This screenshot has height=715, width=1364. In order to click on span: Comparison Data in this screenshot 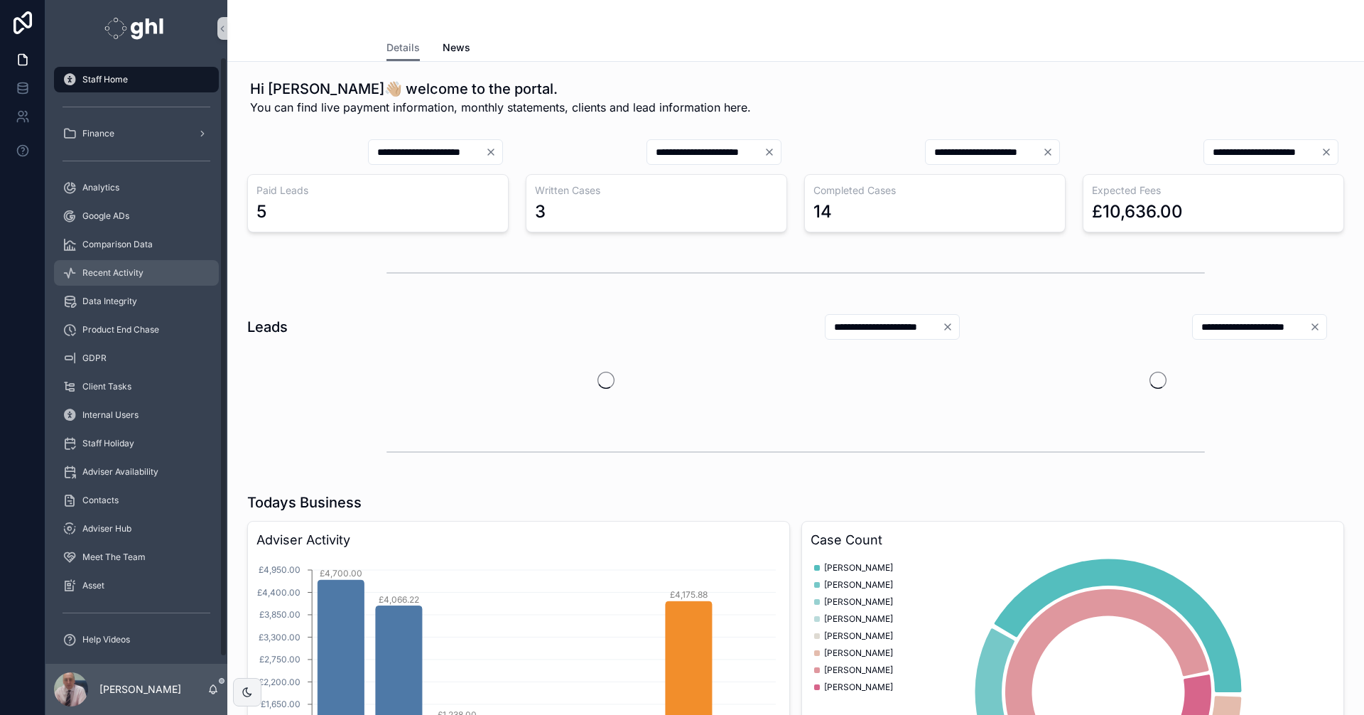, I will do `click(117, 244)`.